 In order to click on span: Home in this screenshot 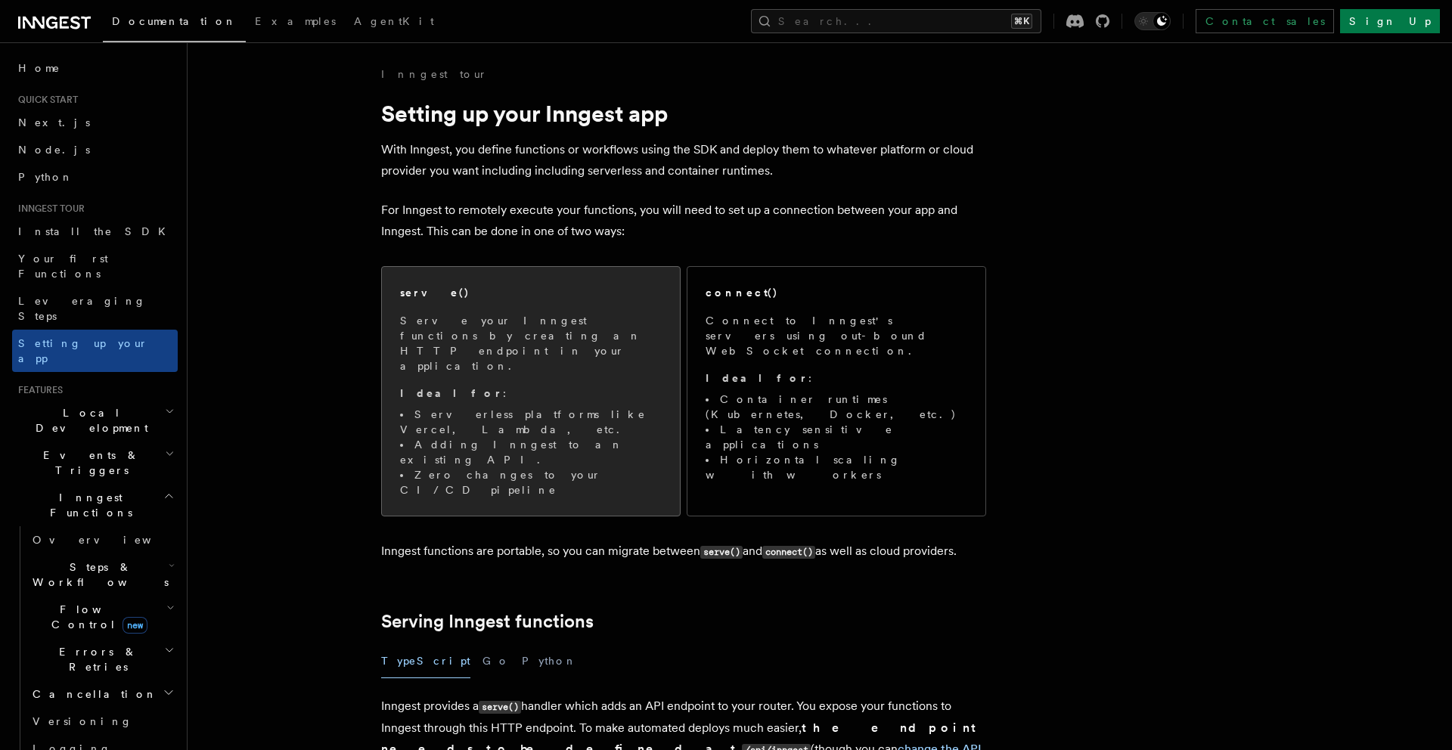, I will do `click(39, 68)`.